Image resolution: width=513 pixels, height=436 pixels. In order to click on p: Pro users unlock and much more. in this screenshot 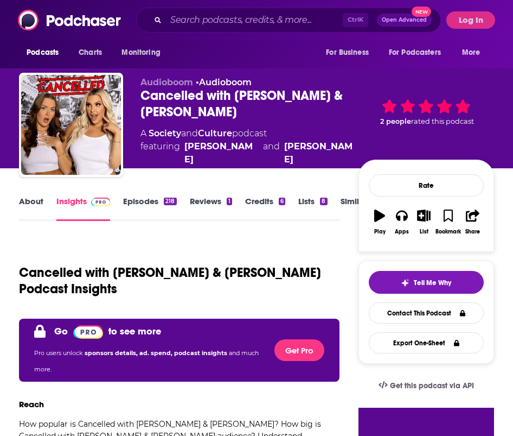, I will do `click(150, 361)`.